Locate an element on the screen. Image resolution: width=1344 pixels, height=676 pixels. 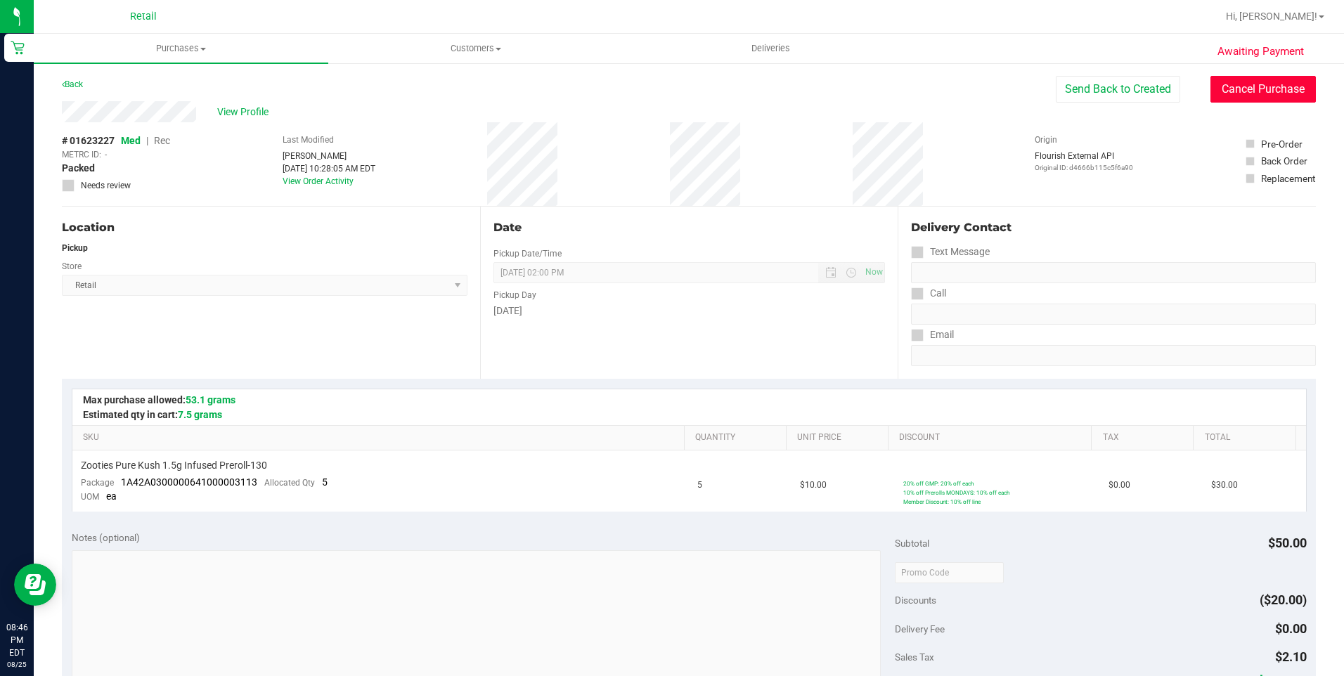
label: Email is located at coordinates (932, 335).